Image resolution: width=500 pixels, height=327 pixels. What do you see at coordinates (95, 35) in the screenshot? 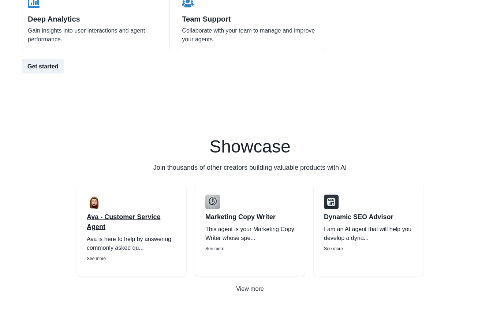
I see `p: Gain insights into user interactions and agent performance.` at bounding box center [95, 35].